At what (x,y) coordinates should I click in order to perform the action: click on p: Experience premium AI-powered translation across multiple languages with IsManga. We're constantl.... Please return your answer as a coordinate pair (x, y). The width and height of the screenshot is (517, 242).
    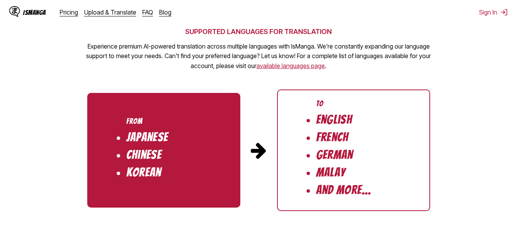
    Looking at the image, I should click on (259, 56).